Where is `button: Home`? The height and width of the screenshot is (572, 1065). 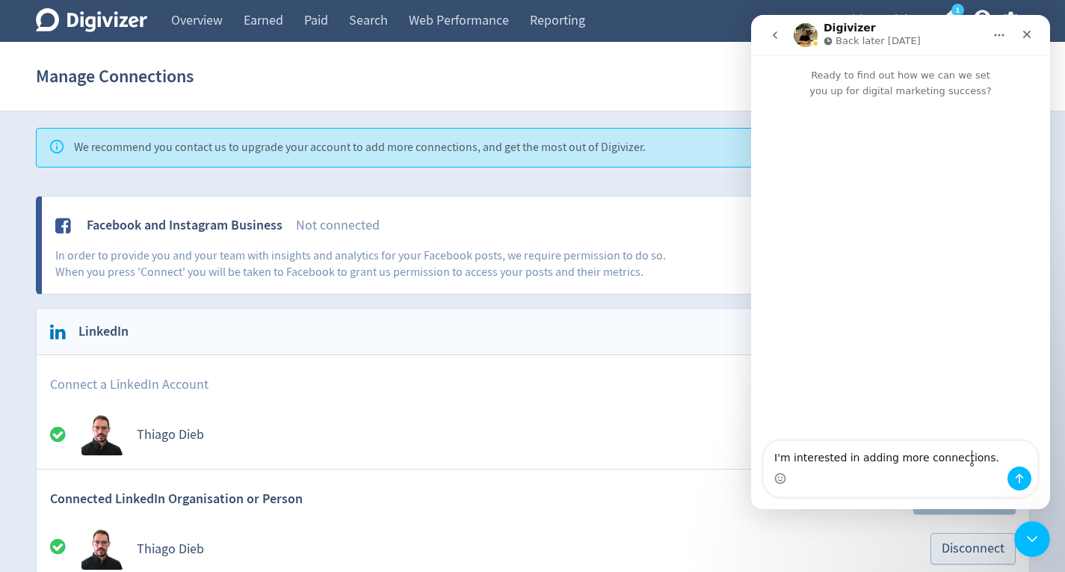
button: Home is located at coordinates (248, 20).